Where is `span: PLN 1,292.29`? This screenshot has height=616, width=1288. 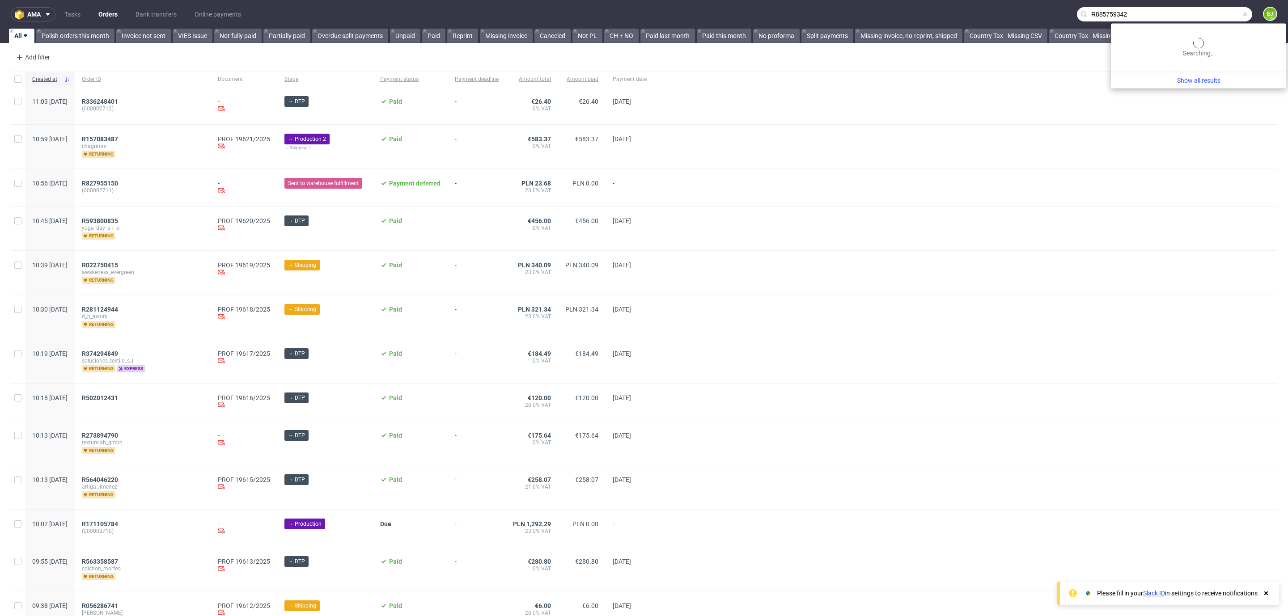 span: PLN 1,292.29 is located at coordinates (532, 524).